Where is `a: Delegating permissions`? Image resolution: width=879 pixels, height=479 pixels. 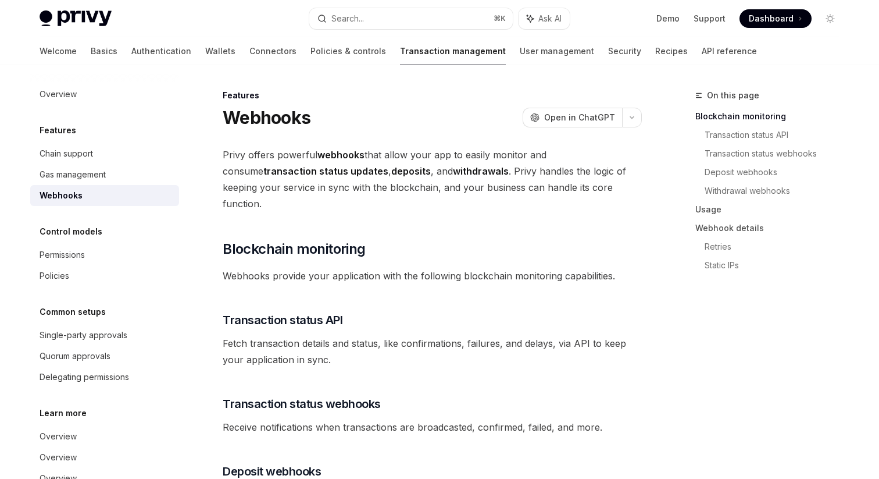 a: Delegating permissions is located at coordinates (105, 377).